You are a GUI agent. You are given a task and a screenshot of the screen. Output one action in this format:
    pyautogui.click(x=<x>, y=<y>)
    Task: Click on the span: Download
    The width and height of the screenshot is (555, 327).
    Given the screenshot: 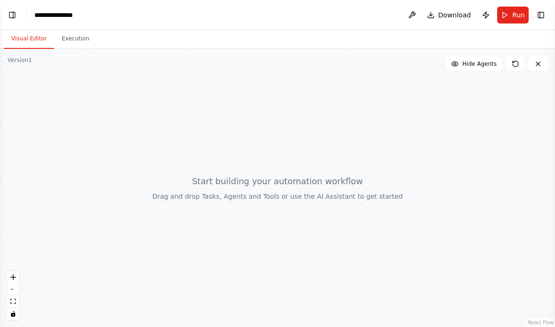 What is the action you would take?
    pyautogui.click(x=455, y=15)
    